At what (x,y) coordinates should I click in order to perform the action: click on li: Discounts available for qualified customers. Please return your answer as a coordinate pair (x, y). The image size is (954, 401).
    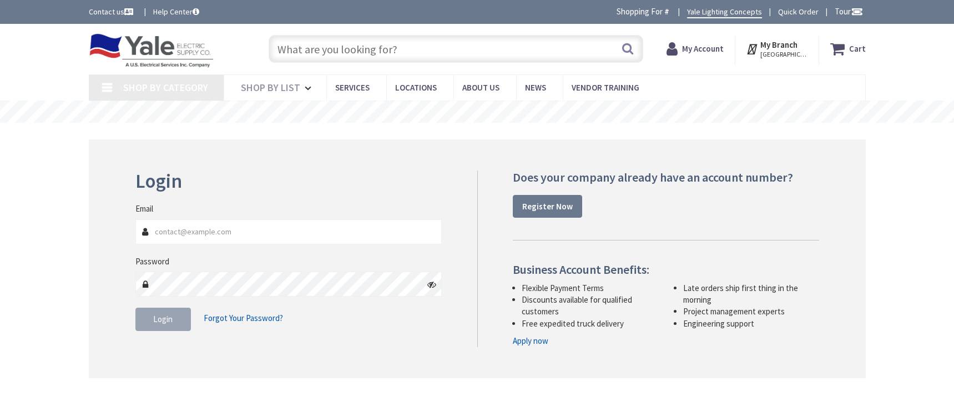
    Looking at the image, I should click on (589, 305).